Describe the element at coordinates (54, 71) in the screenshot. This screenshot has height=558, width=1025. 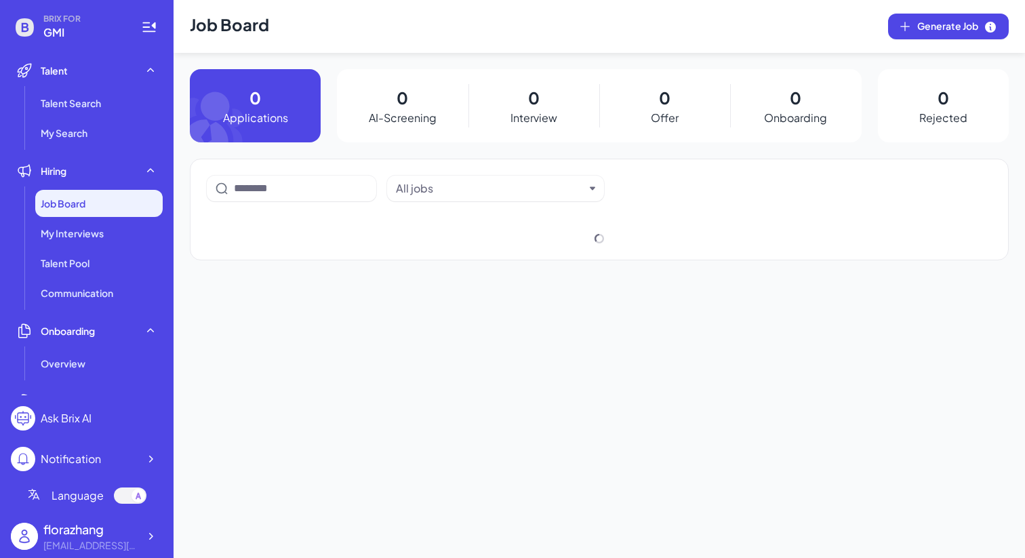
I see `span: Talent` at that location.